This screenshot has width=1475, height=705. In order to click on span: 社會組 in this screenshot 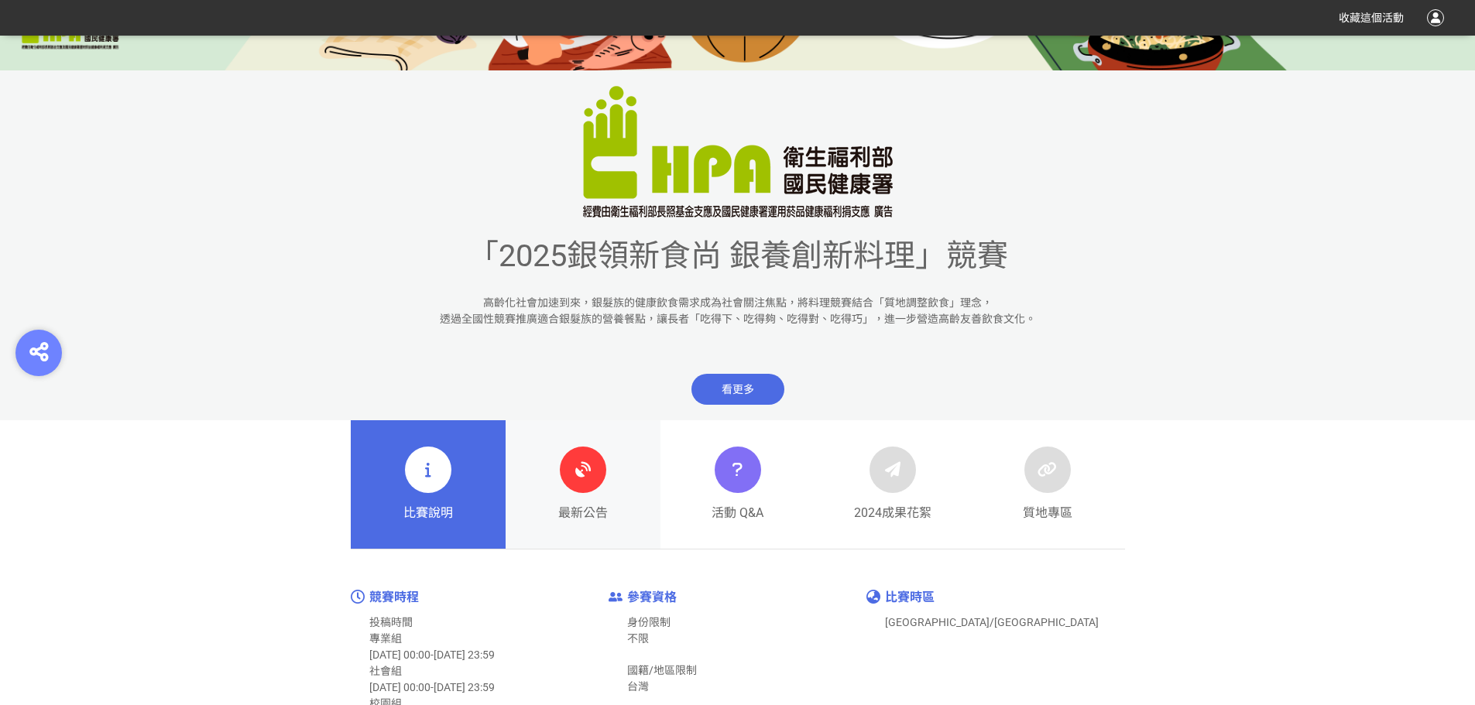, I will do `click(386, 671)`.